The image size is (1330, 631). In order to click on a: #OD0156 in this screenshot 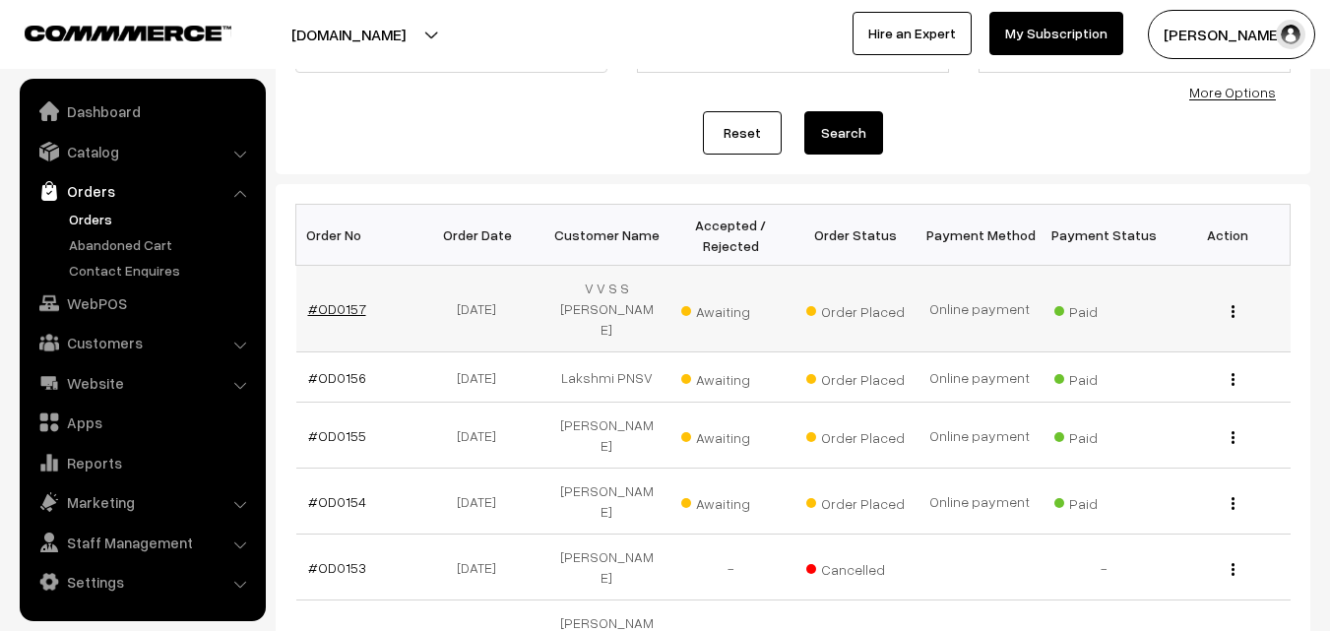, I will do `click(337, 377)`.